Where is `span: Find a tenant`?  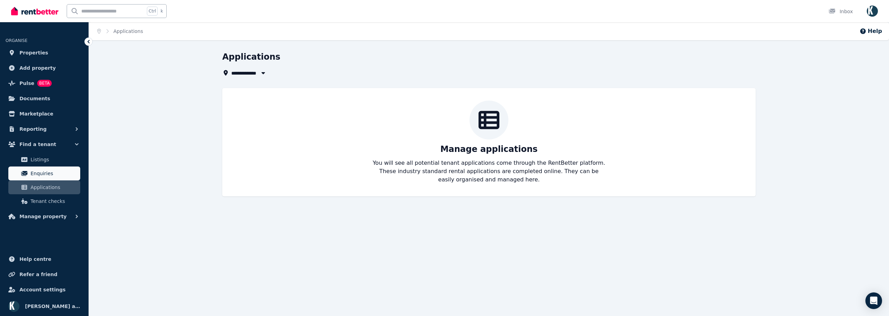 span: Find a tenant is located at coordinates (38, 144).